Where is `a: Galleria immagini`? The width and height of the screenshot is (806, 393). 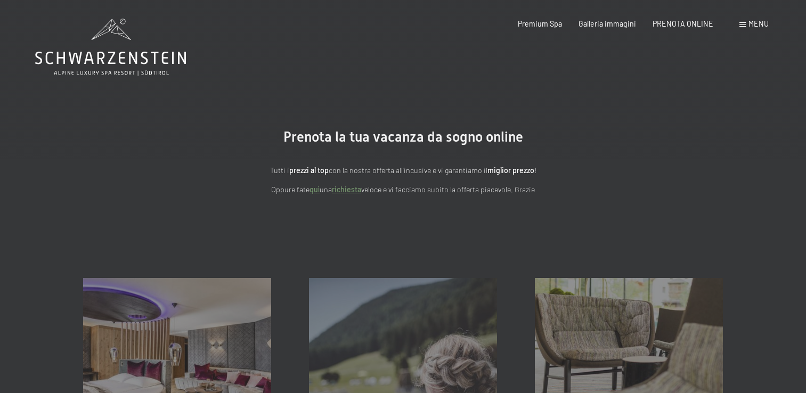
a: Galleria immagini is located at coordinates (607, 23).